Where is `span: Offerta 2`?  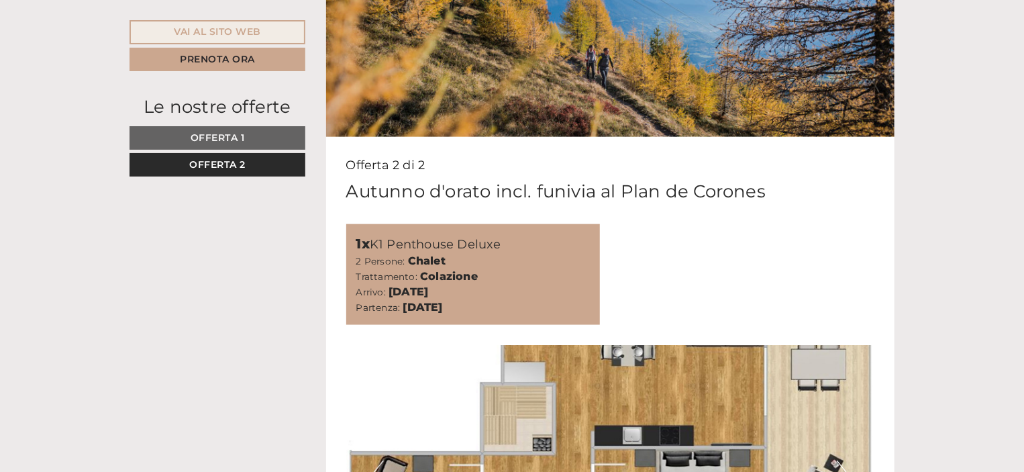 span: Offerta 2 is located at coordinates (217, 164).